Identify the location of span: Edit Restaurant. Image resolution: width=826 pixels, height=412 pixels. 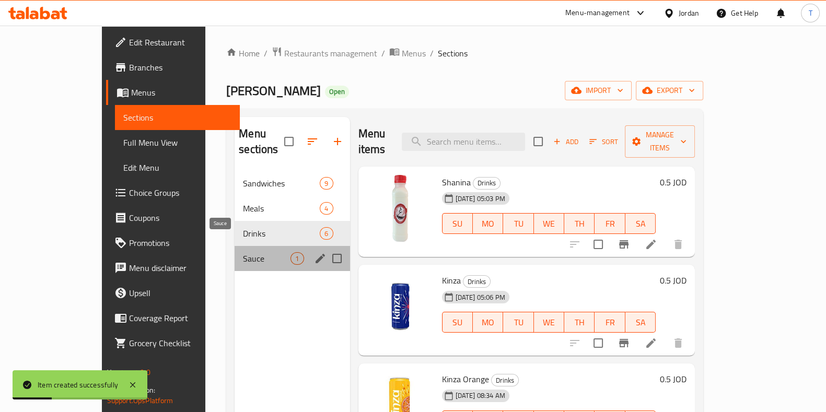
(180, 42).